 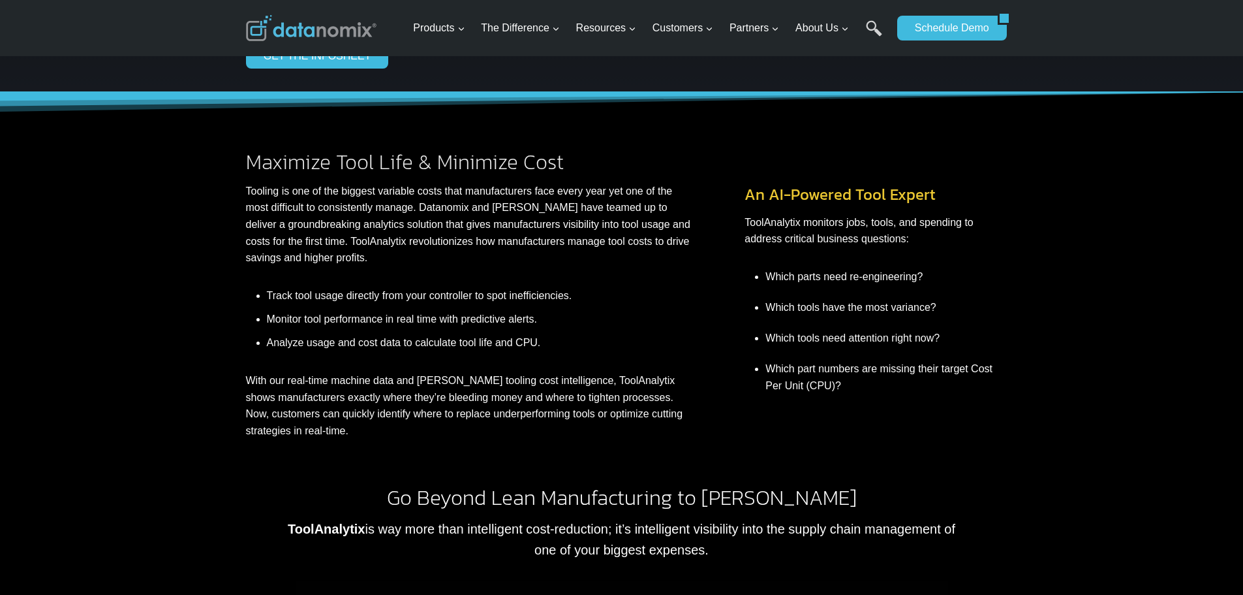 What do you see at coordinates (881, 337) in the screenshot?
I see `li: Which tools need attention right now?` at bounding box center [881, 337].